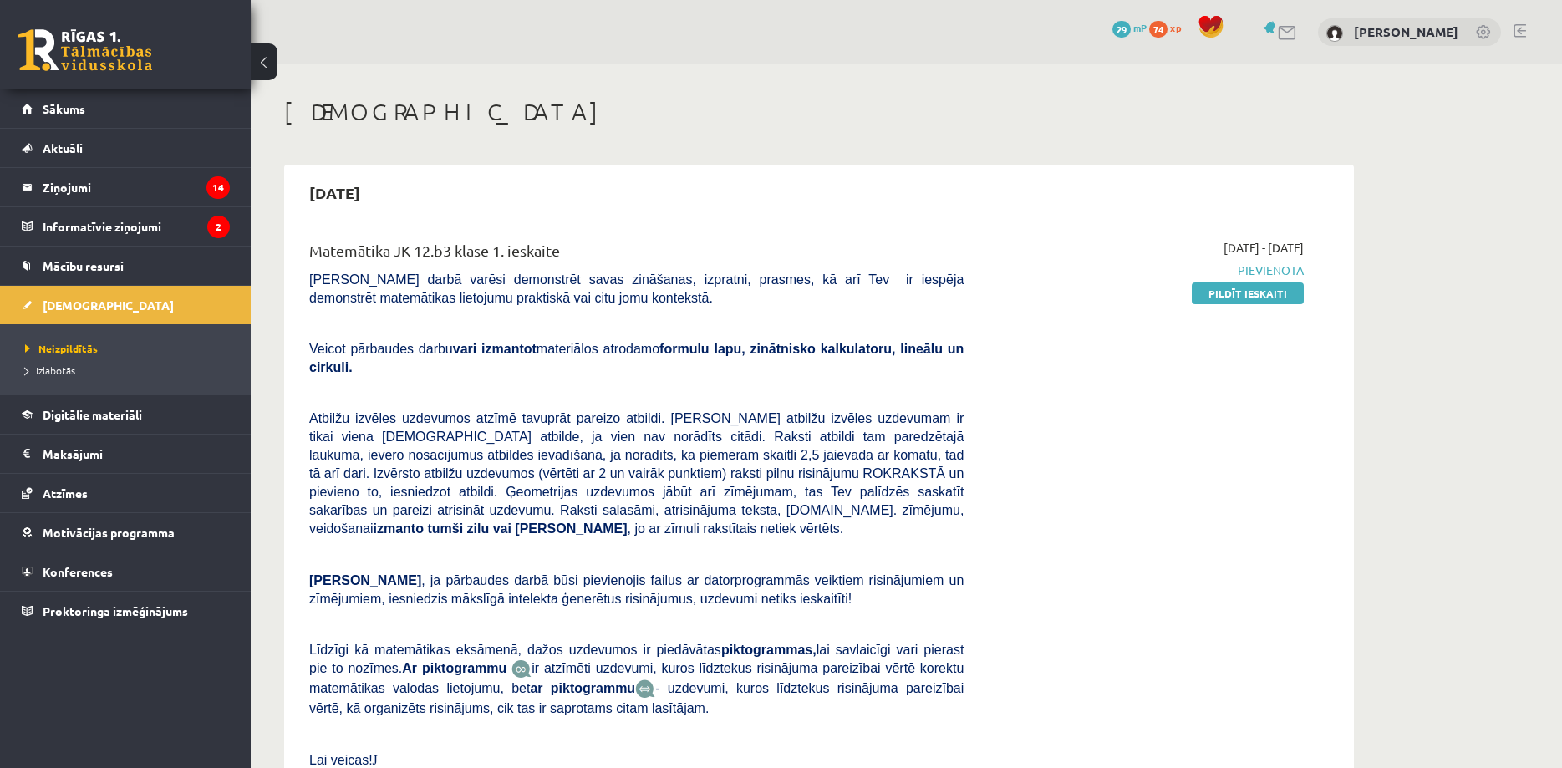  What do you see at coordinates (50, 370) in the screenshot?
I see `span: Izlabotās` at bounding box center [50, 370].